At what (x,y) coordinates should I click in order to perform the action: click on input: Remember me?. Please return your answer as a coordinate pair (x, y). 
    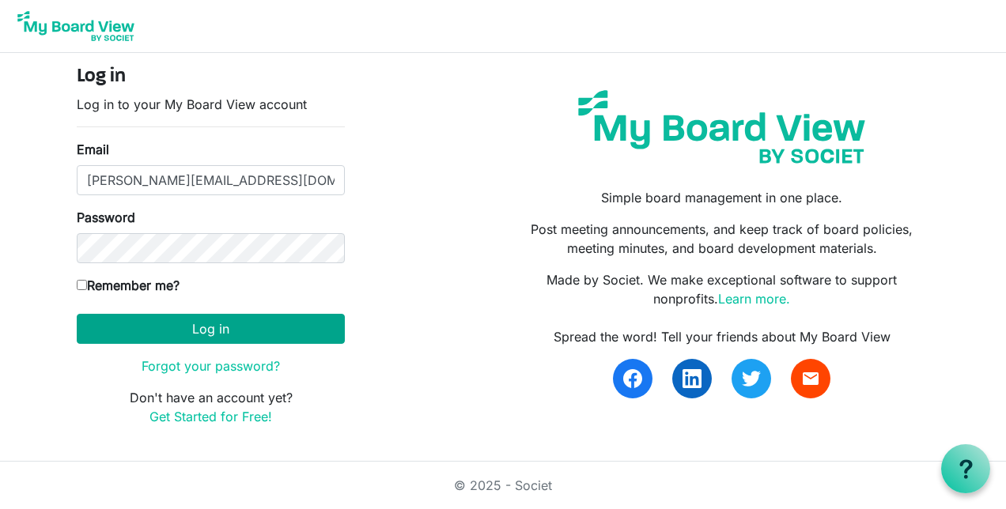
    Looking at the image, I should click on (81, 285).